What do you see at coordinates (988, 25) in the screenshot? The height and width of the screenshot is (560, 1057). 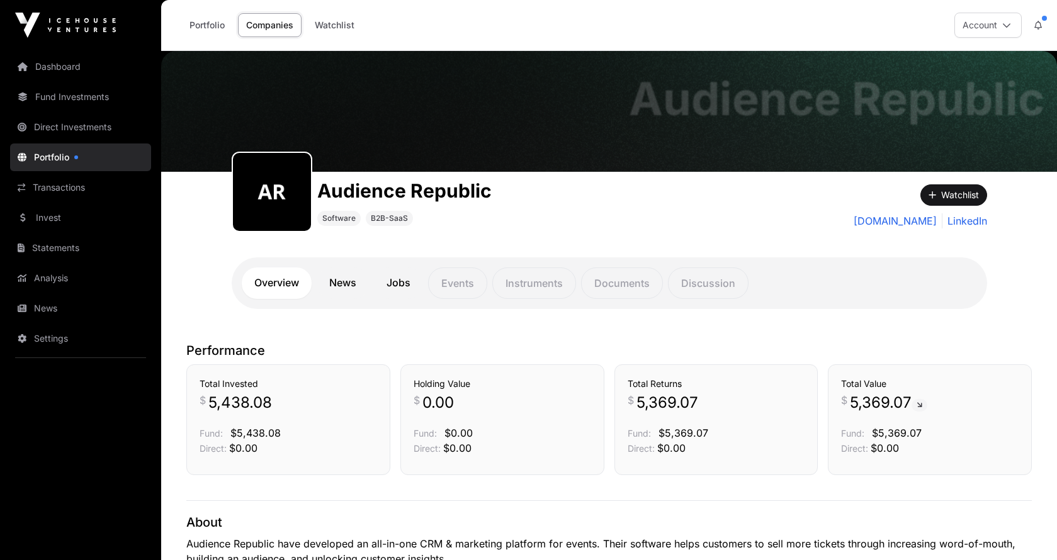 I see `button: Account` at bounding box center [988, 25].